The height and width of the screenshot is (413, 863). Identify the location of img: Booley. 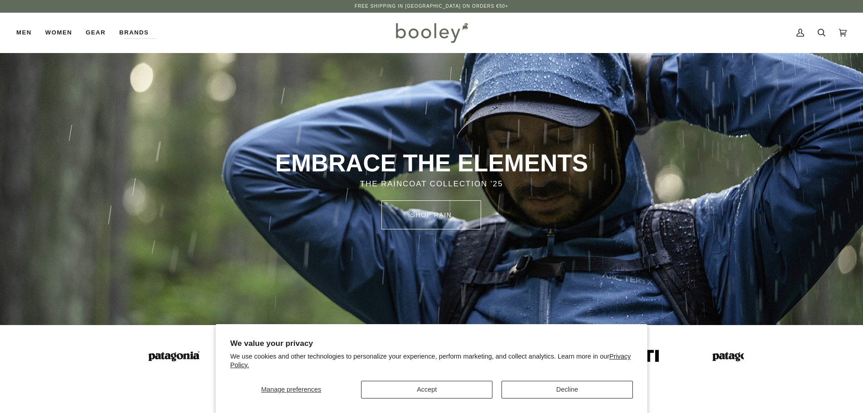
(431, 33).